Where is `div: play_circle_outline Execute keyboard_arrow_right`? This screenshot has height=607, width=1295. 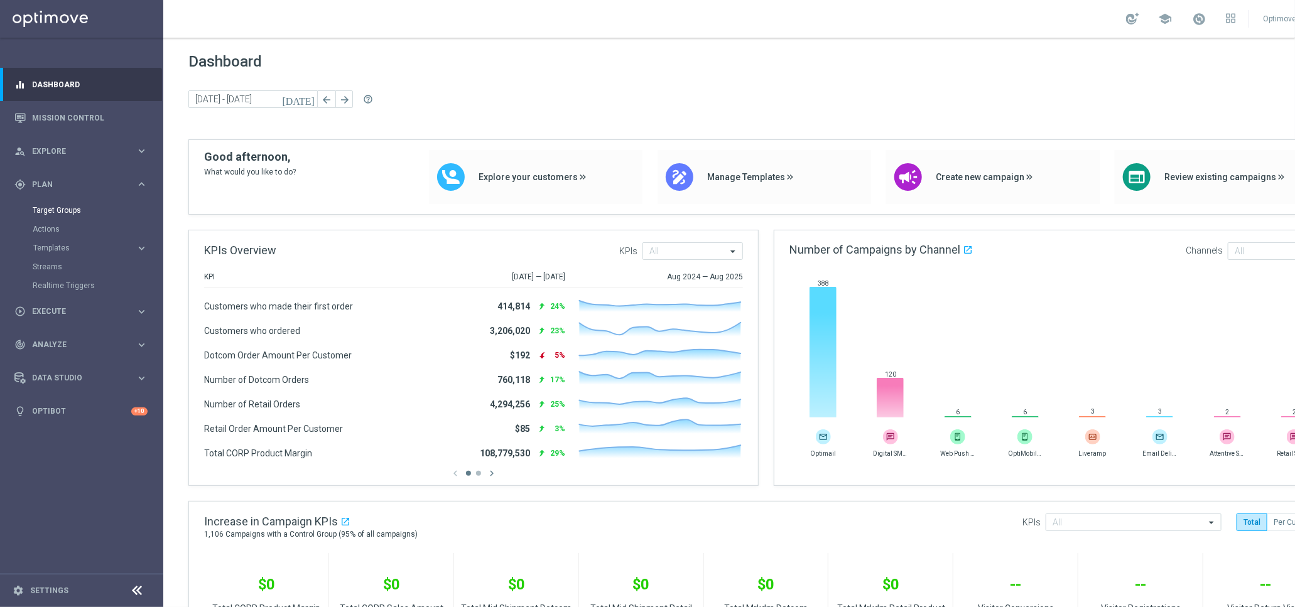
div: play_circle_outline Execute keyboard_arrow_right is located at coordinates (81, 312).